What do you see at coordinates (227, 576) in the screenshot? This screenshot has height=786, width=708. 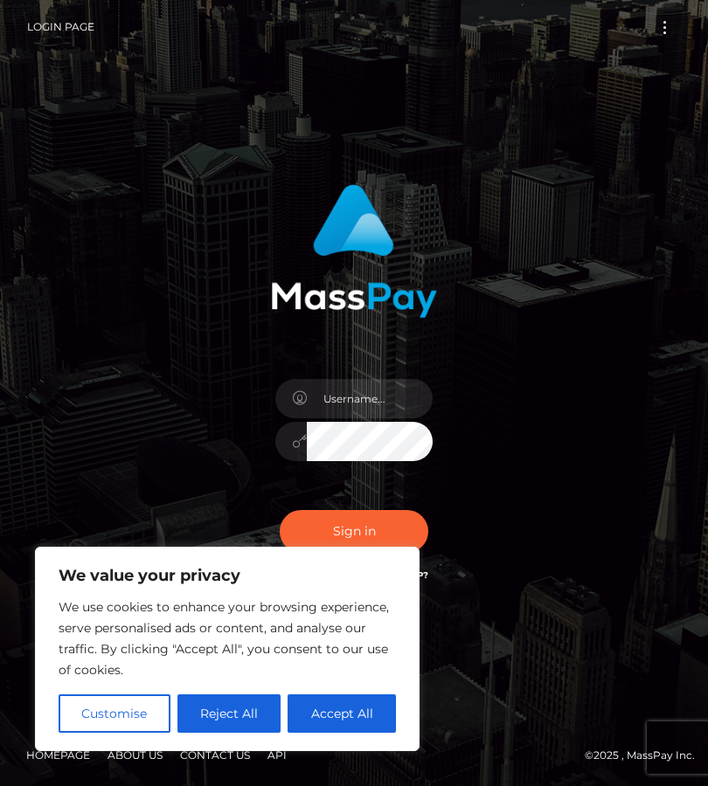 I see `p: We value your privacy` at bounding box center [227, 576].